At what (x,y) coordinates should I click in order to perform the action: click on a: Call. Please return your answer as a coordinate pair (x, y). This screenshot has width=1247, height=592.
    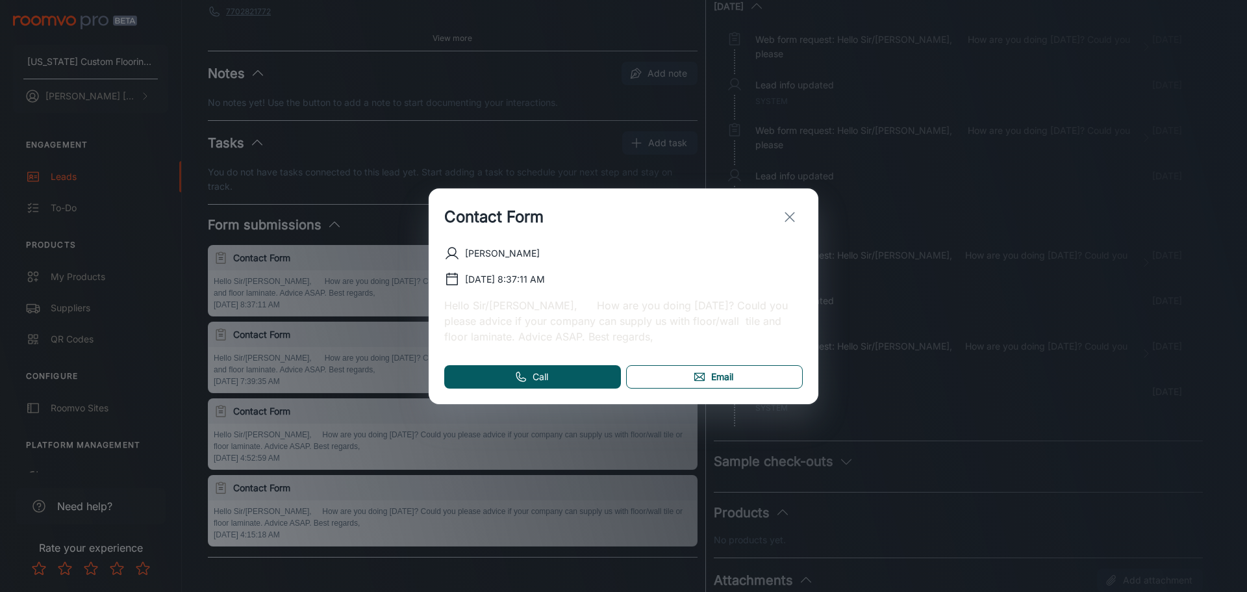
    Looking at the image, I should click on (533, 377).